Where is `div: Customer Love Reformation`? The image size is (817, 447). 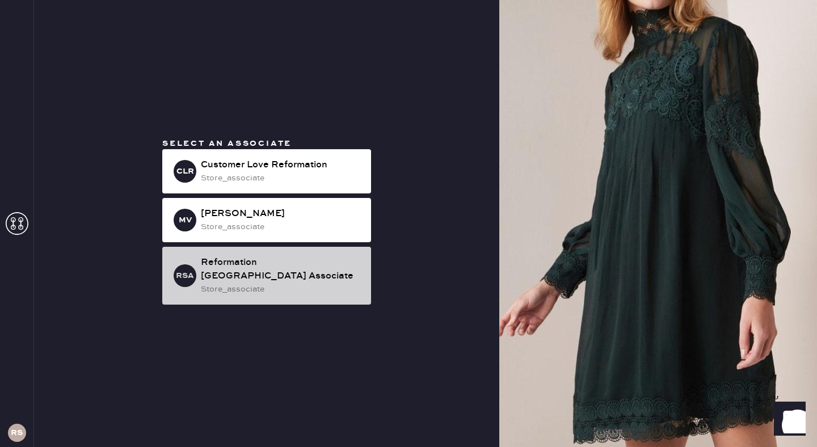 div: Customer Love Reformation is located at coordinates (281, 165).